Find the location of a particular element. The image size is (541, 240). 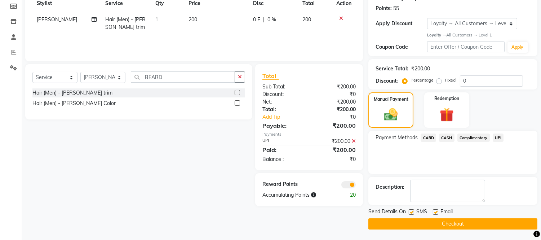

div: 55 is located at coordinates (396, 8).